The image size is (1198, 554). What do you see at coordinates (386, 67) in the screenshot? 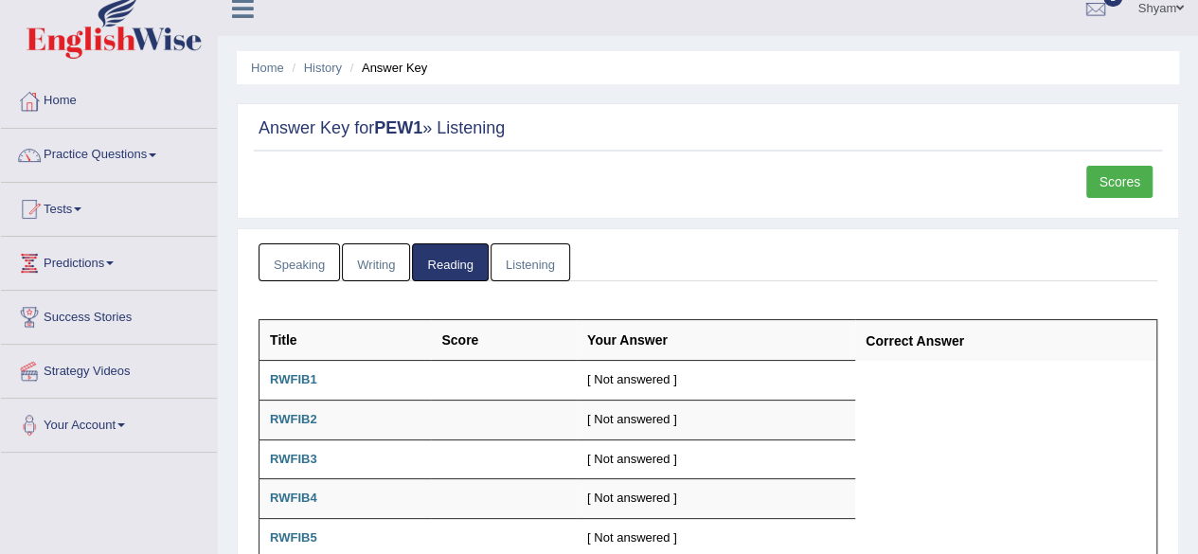
I see `li: Answer Key` at bounding box center [386, 67].